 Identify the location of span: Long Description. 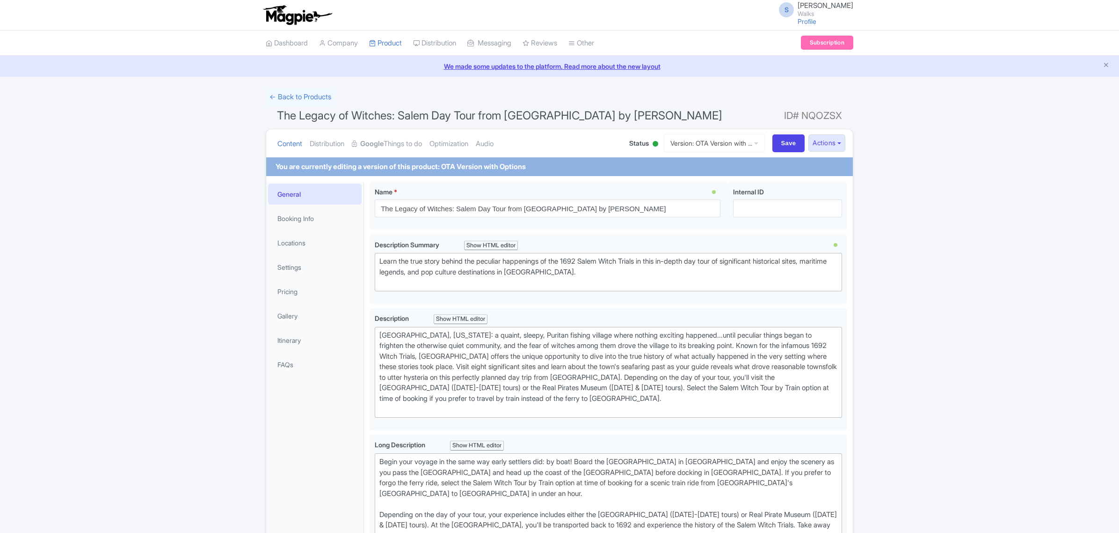
(401, 444).